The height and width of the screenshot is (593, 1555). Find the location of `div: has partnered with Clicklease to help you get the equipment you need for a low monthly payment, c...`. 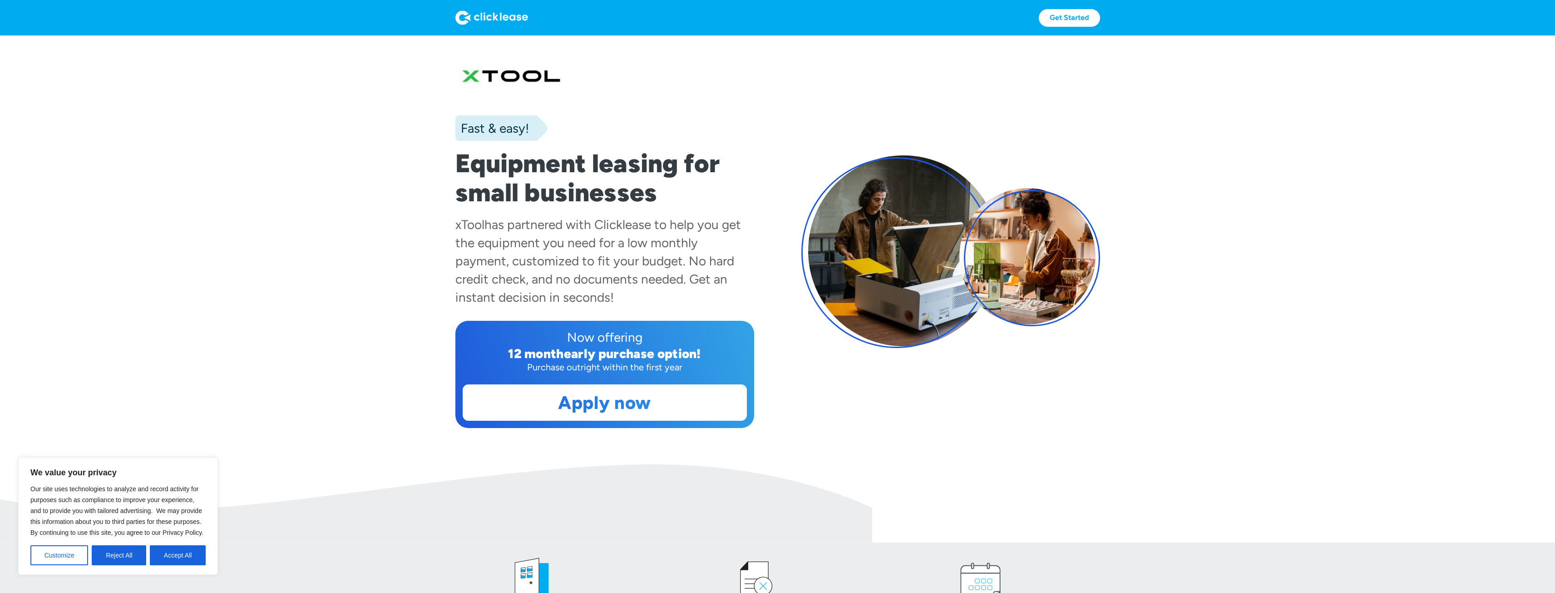

div: has partnered with Clicklease to help you get the equipment you need for a low monthly payment, c... is located at coordinates (598, 261).